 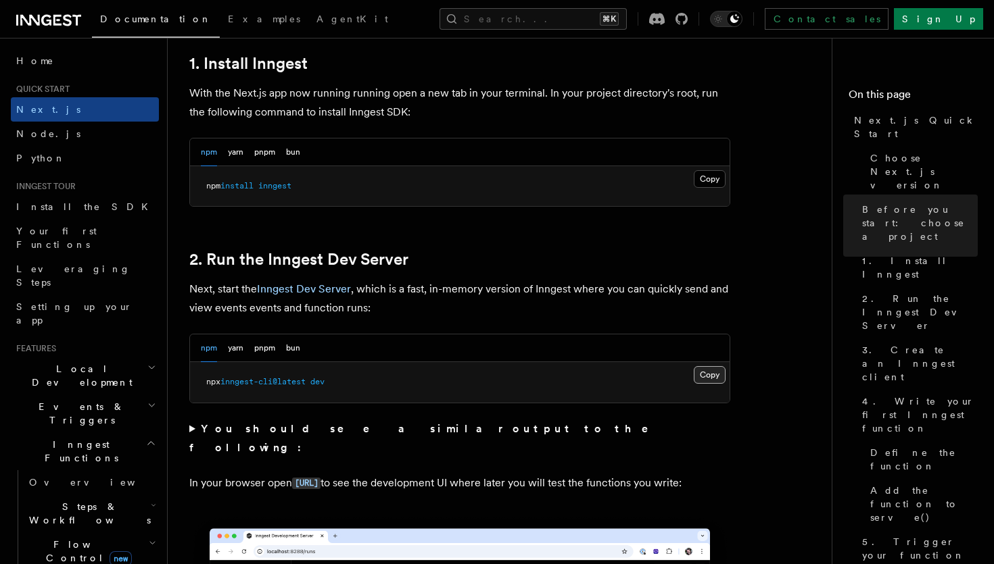 I want to click on span: AgentKit, so click(x=352, y=19).